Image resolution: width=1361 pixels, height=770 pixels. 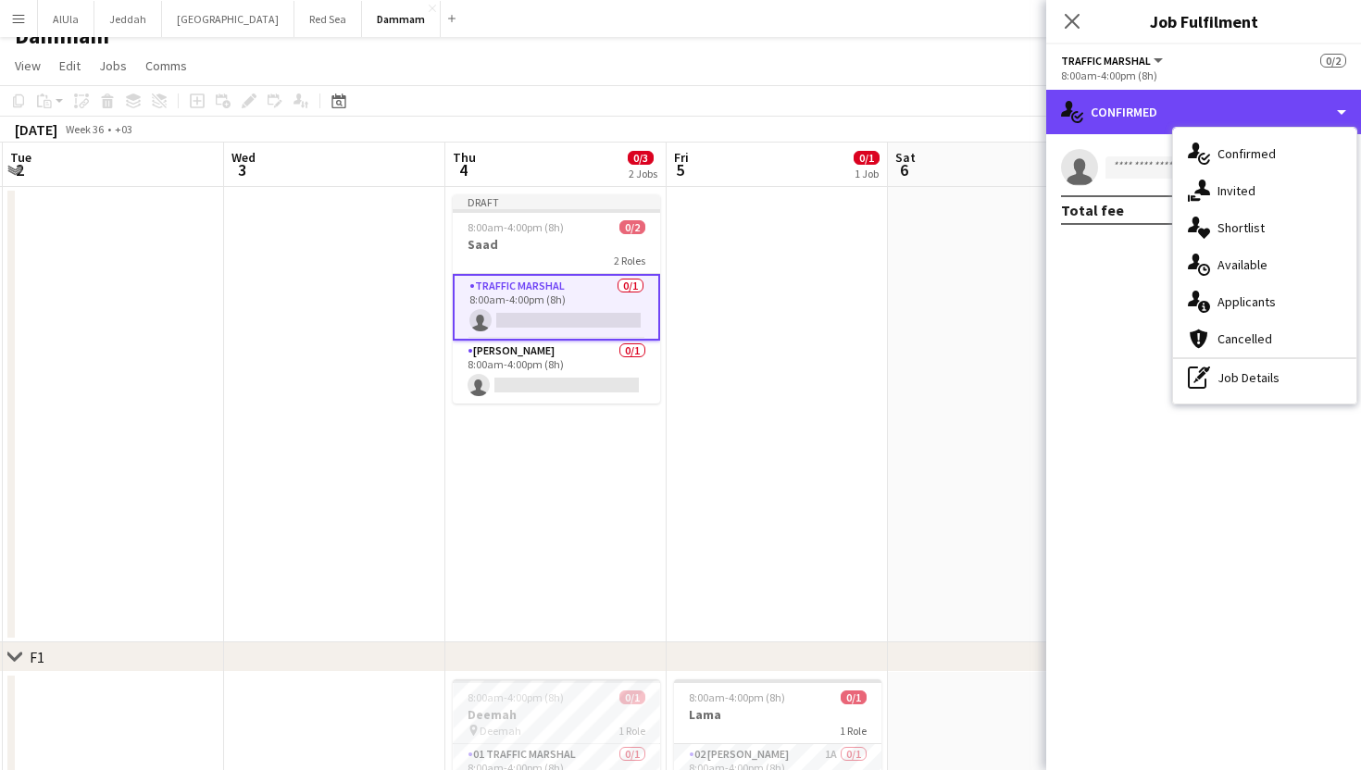 I want to click on span: Fri, so click(x=682, y=157).